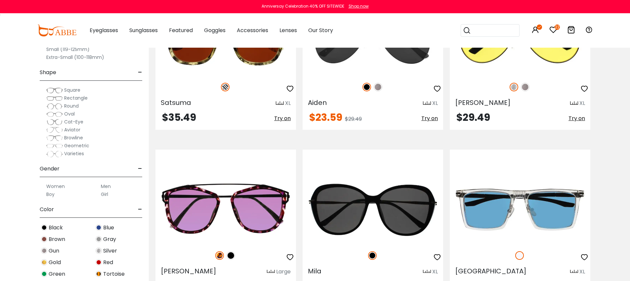 This screenshot has width=630, height=281. What do you see at coordinates (215, 30) in the screenshot?
I see `span: Goggles` at bounding box center [215, 30].